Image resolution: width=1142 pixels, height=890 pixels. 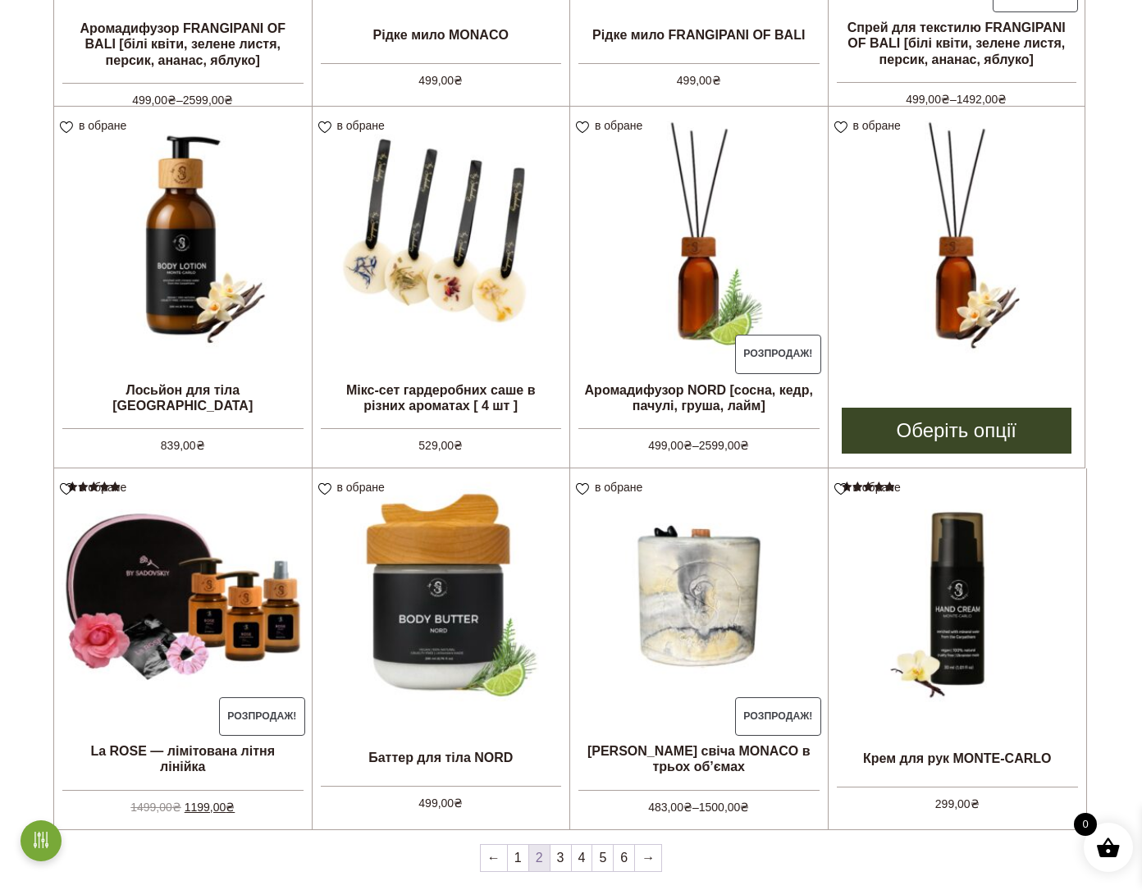 What do you see at coordinates (602, 858) in the screenshot?
I see `a: 5` at bounding box center [602, 858].